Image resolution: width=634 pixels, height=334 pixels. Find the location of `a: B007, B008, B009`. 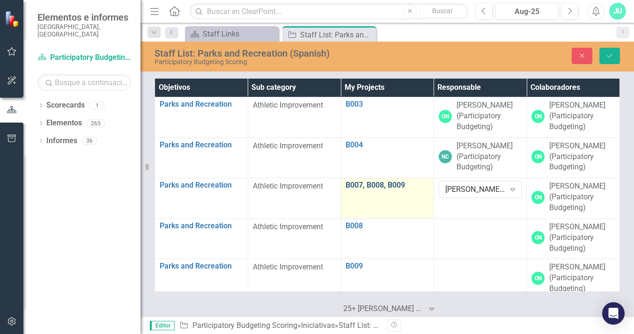

a: B007, B008, B009 is located at coordinates (387, 186).